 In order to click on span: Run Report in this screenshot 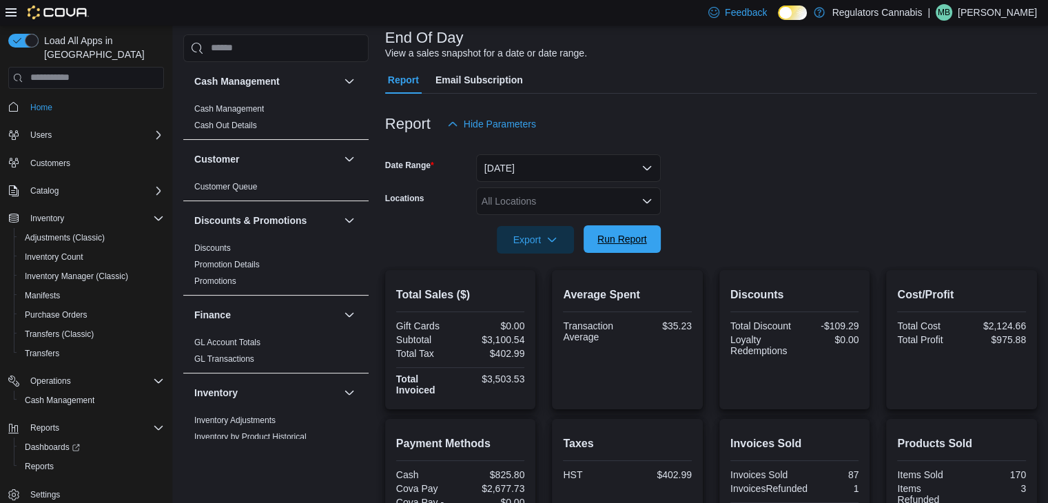, I will do `click(622, 239)`.